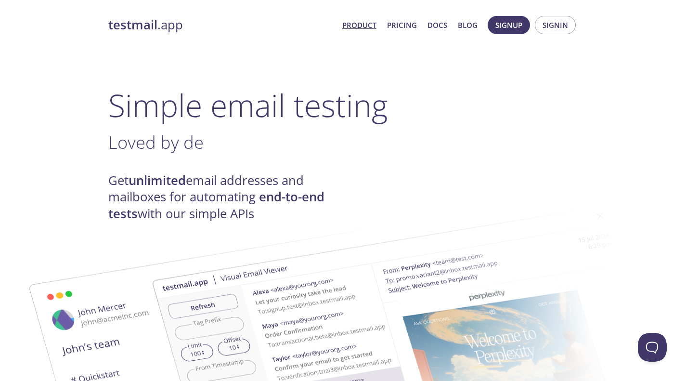  Describe the element at coordinates (467, 25) in the screenshot. I see `a: Blog` at that location.